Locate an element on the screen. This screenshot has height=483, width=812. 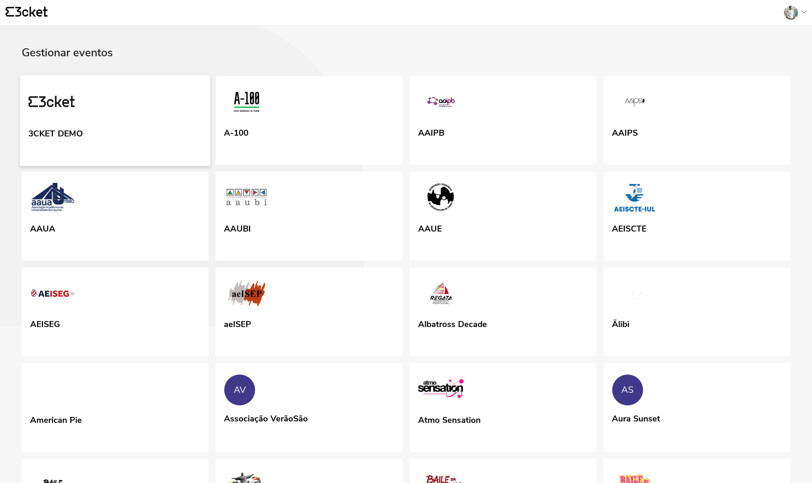
a: American Pie American Pie is located at coordinates (115, 408).